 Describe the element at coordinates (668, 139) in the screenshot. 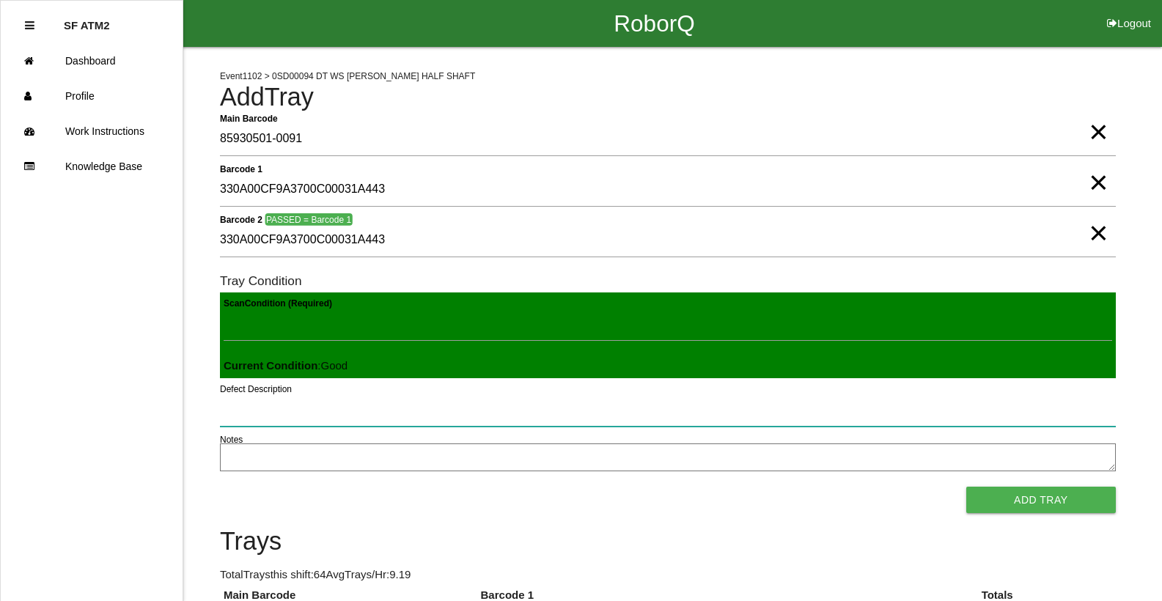

I see `input: Required` at that location.